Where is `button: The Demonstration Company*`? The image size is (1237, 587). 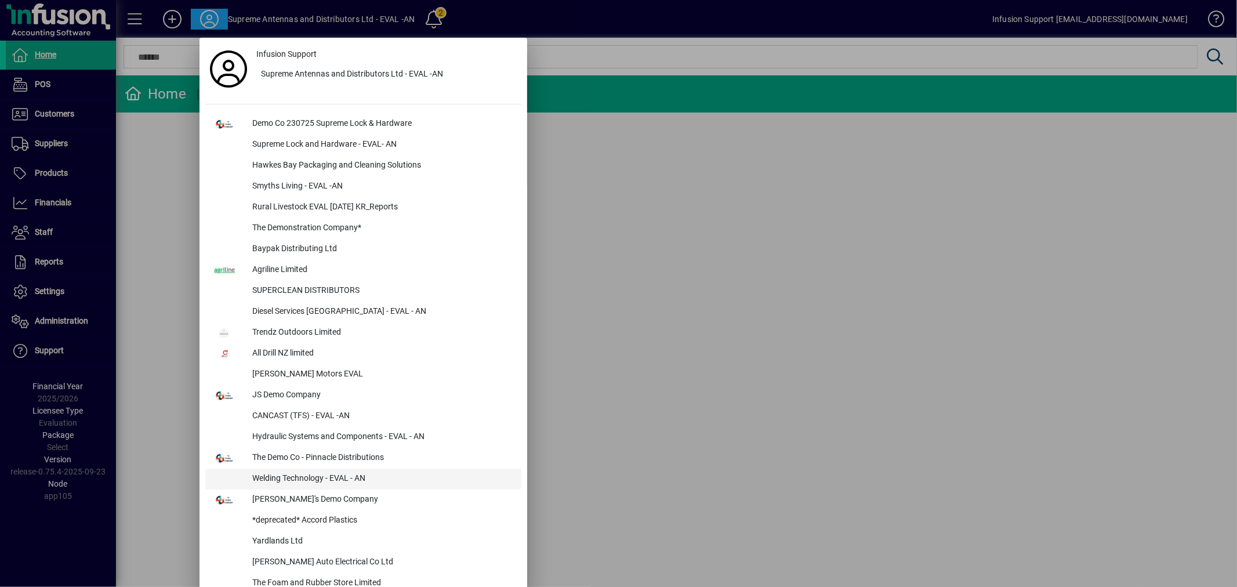
button: The Demonstration Company* is located at coordinates (363, 229).